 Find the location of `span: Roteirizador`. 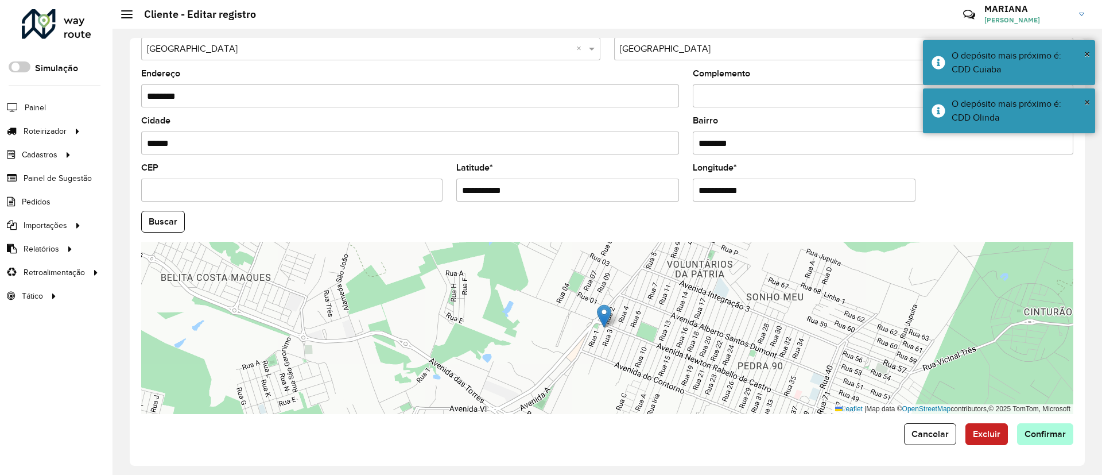

span: Roteirizador is located at coordinates (45, 131).